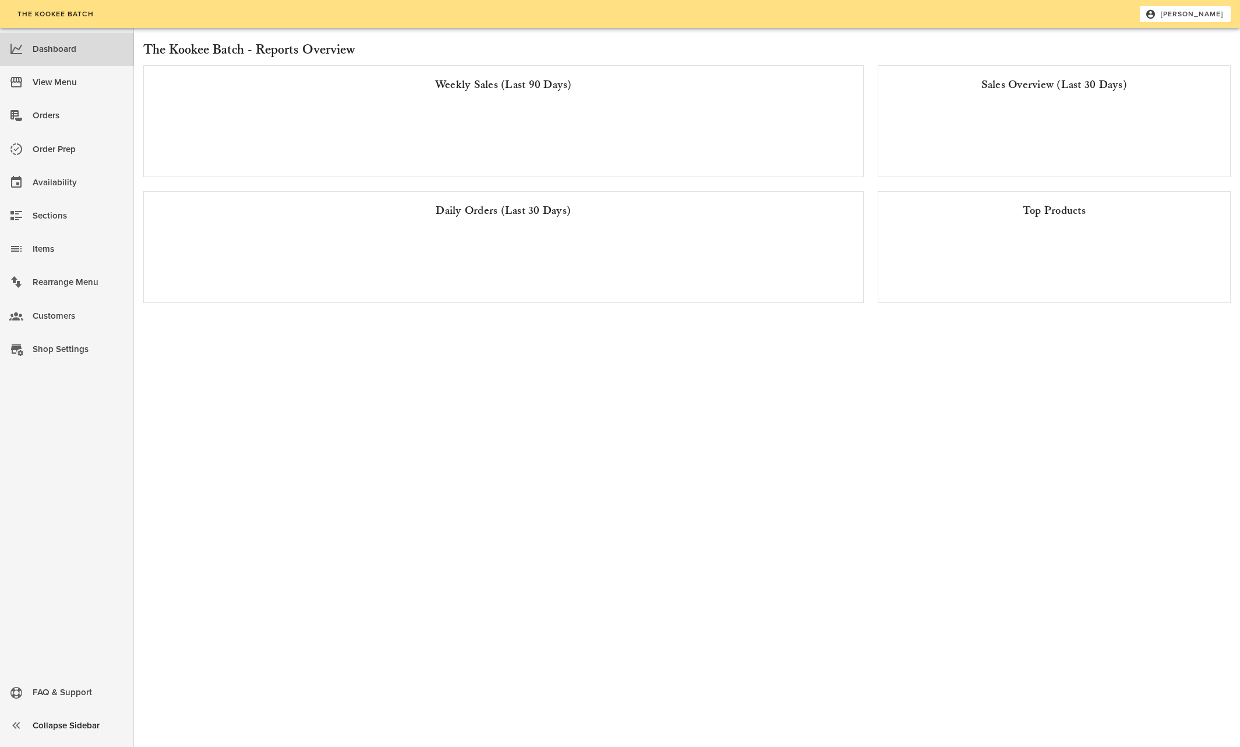  I want to click on div: Orders, so click(79, 115).